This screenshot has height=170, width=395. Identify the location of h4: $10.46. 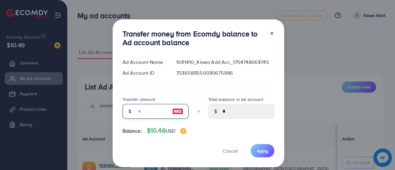
(167, 131).